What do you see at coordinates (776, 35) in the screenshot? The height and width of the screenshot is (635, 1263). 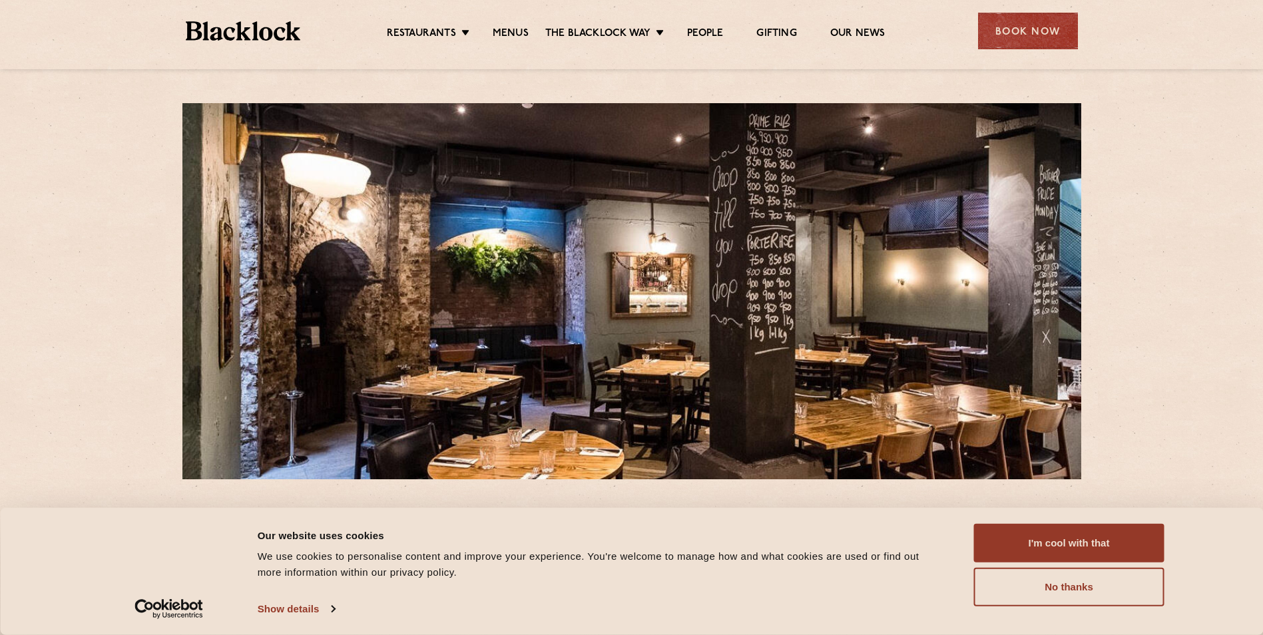 I see `a: Gifting` at bounding box center [776, 35].